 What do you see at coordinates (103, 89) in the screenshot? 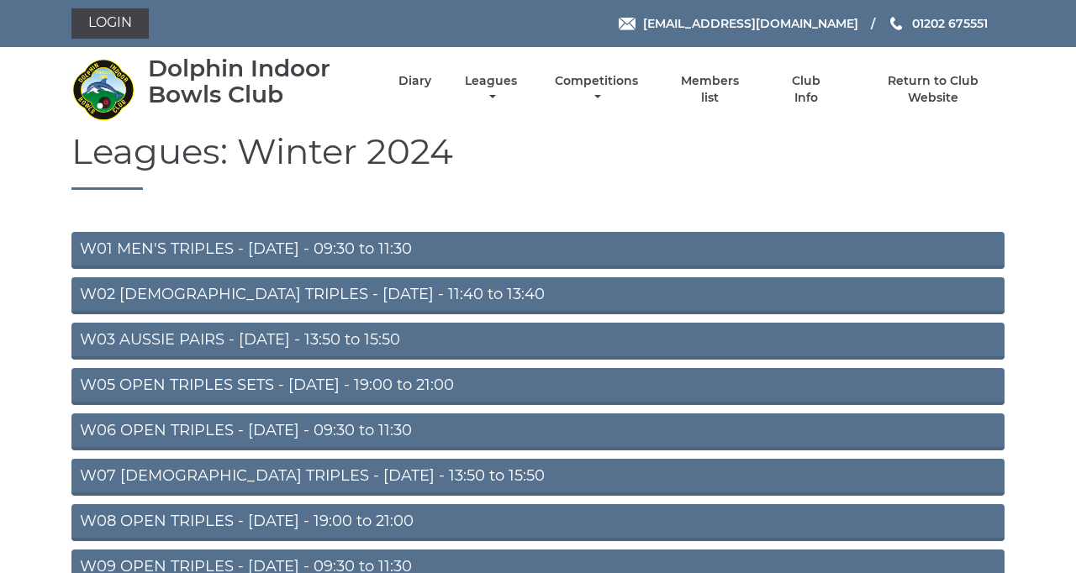
I see `img: Dolphin Indoor Bowls Club` at bounding box center [103, 89].